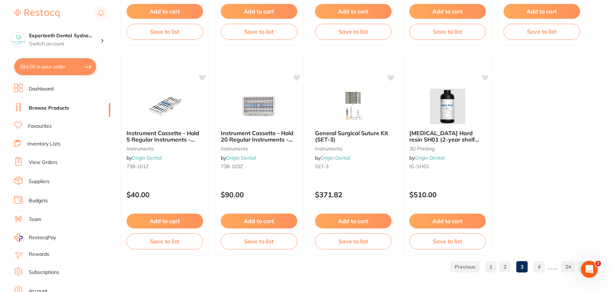 Image resolution: width=612 pixels, height=292 pixels. Describe the element at coordinates (41, 89) in the screenshot. I see `a: Dashboard` at that location.